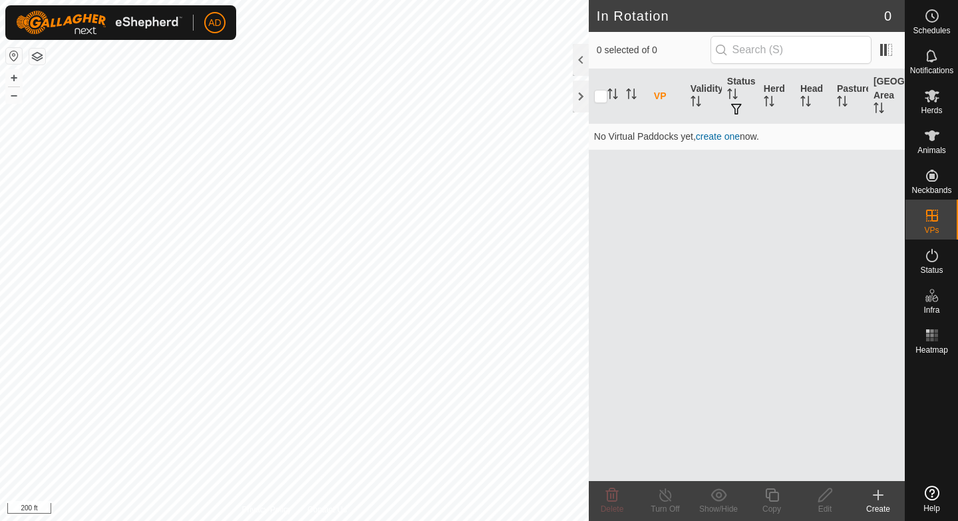 This screenshot has width=958, height=521. Describe the element at coordinates (703, 96) in the screenshot. I see `th: Validity` at that location.